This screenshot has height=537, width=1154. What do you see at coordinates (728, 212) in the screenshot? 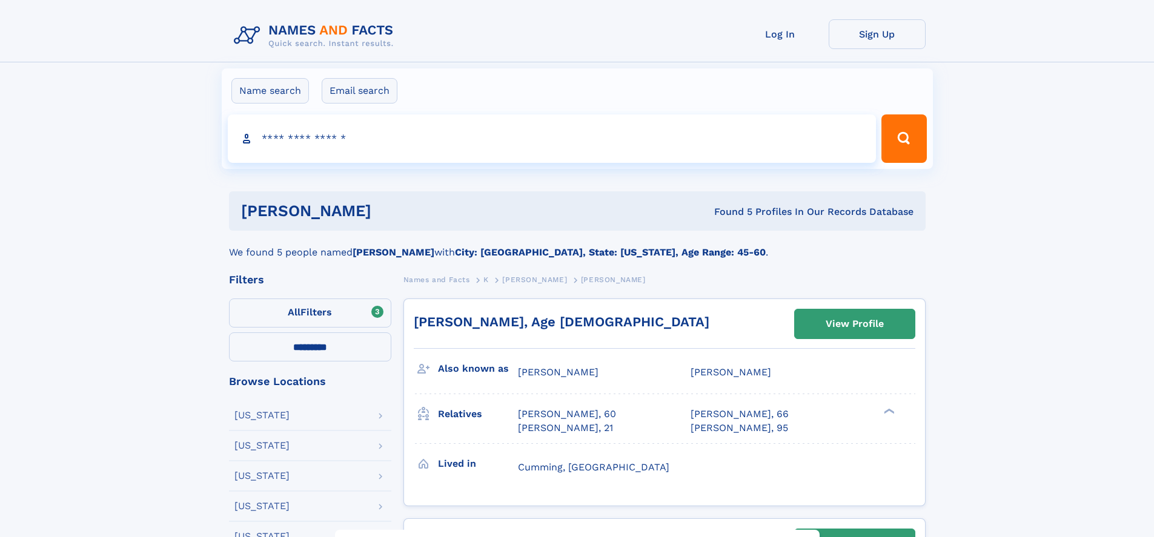
I see `div: Found 5 Profiles In Our Records Database` at bounding box center [728, 212].